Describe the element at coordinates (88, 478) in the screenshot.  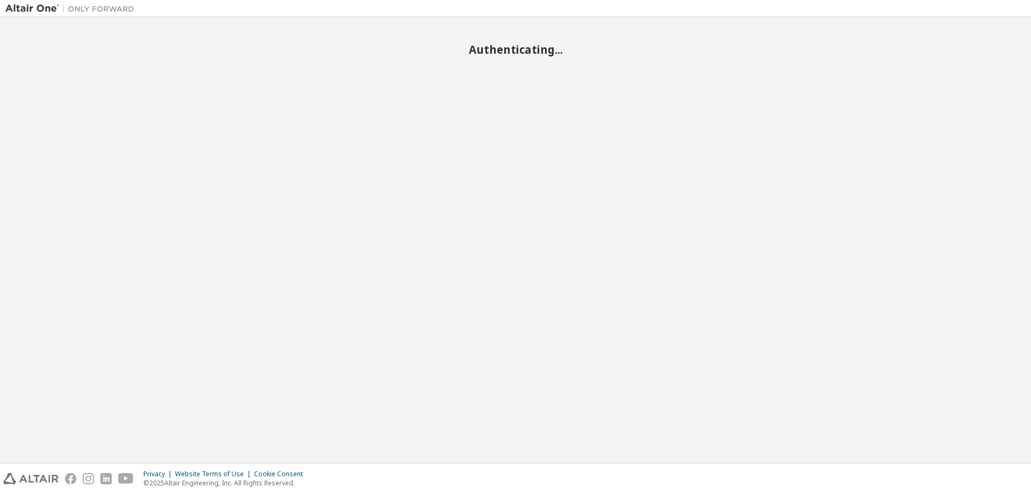
I see `img: instagram.svg` at that location.